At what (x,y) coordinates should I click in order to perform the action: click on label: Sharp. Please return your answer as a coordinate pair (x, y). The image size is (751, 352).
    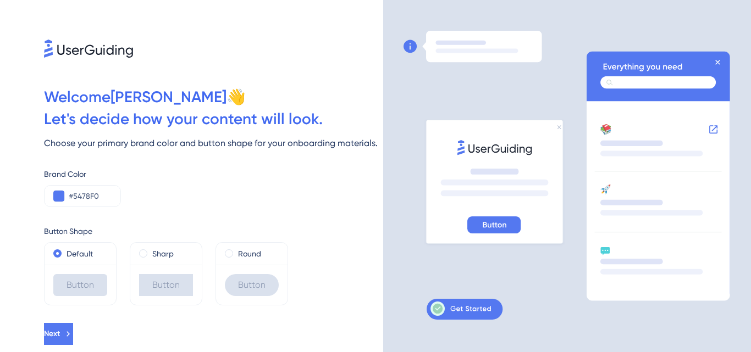
    Looking at the image, I should click on (163, 254).